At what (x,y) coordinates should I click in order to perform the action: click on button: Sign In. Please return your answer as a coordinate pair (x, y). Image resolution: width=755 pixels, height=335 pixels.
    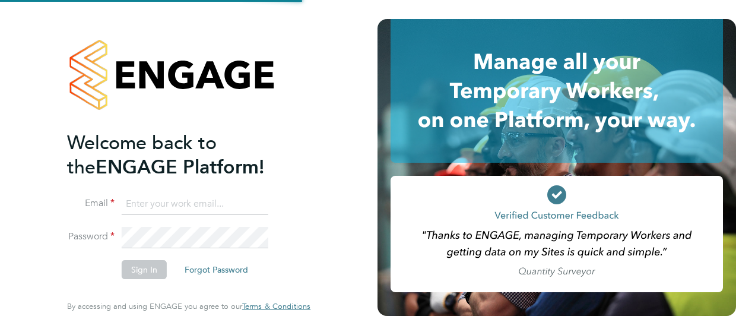
    Looking at the image, I should click on (144, 270).